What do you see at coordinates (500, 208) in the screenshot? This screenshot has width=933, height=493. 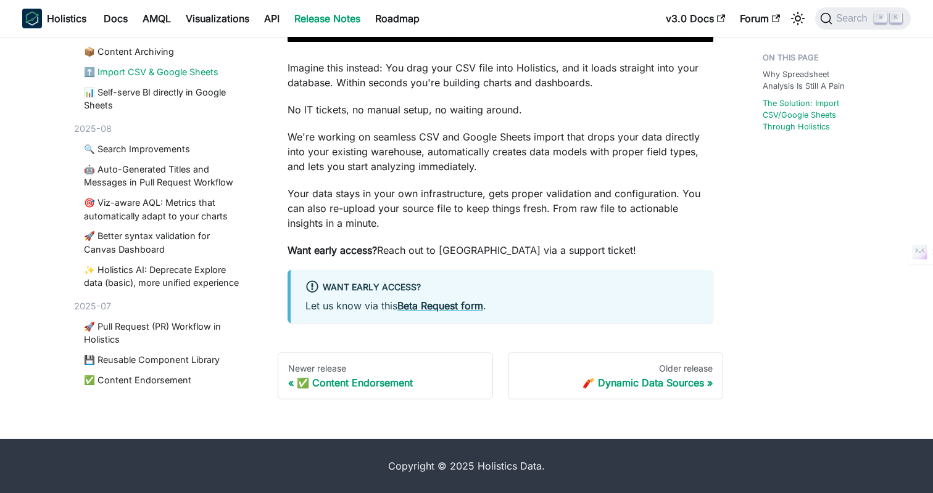 I see `p: Your data stays in your own infrastructure, gets proper validation and configuration. You can als...` at bounding box center [500, 208].